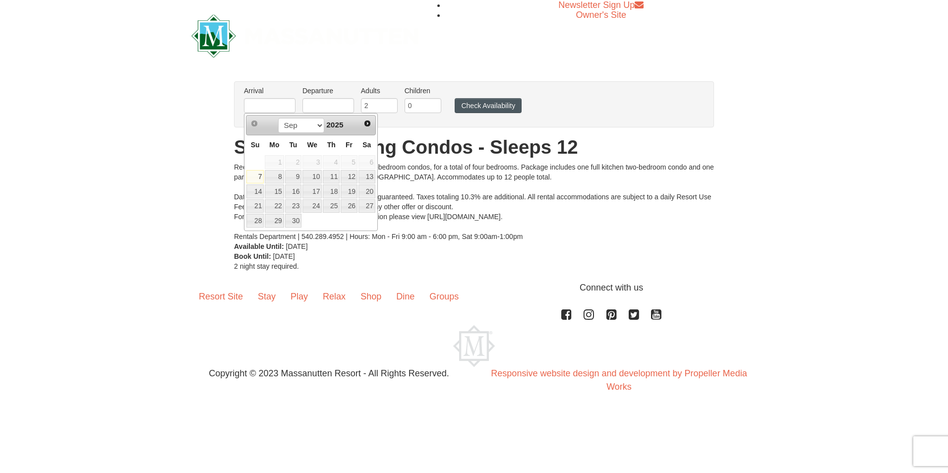 Image resolution: width=948 pixels, height=473 pixels. Describe the element at coordinates (294, 221) in the screenshot. I see `a: 30` at that location.